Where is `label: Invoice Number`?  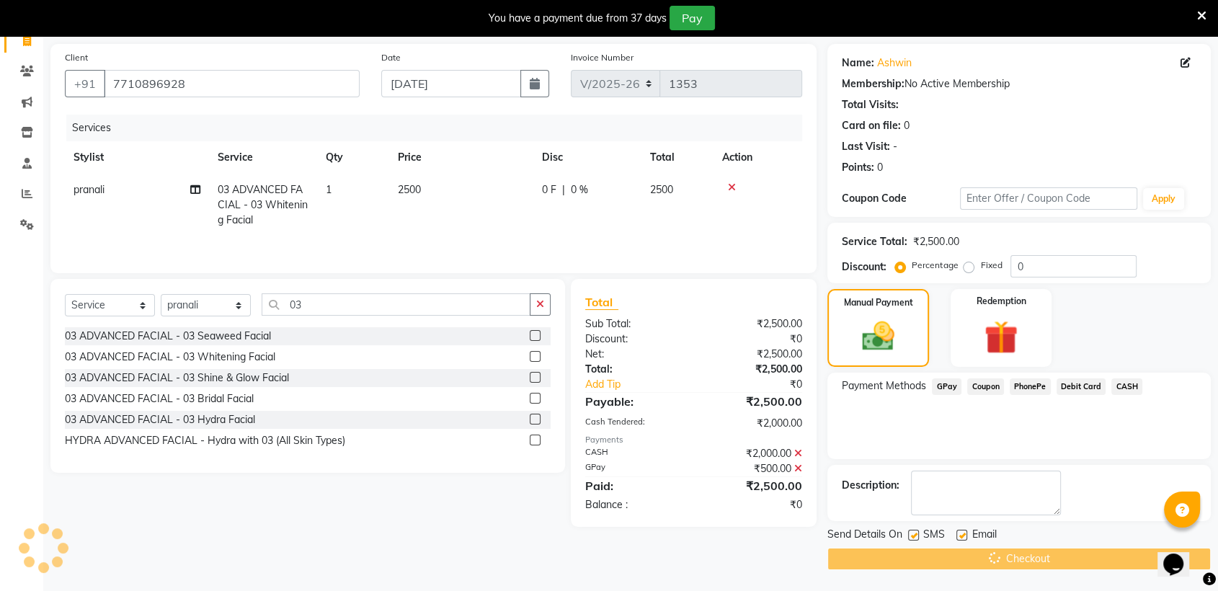 label: Invoice Number is located at coordinates (602, 58).